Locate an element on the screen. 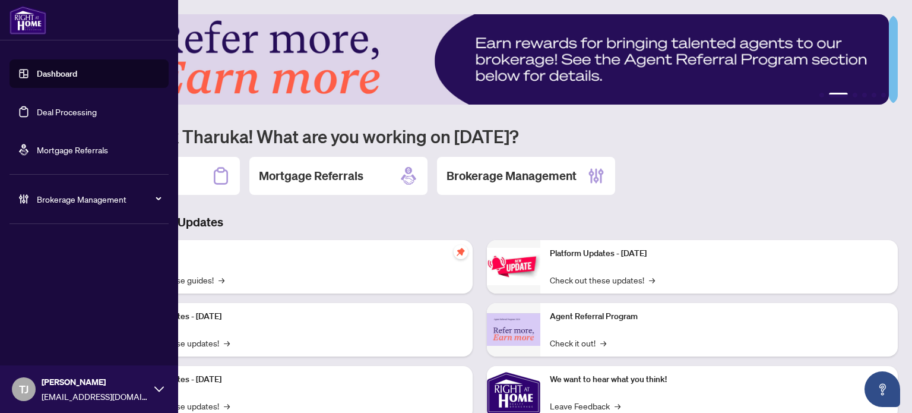 This screenshot has width=912, height=413. button: 6 is located at coordinates (883, 95).